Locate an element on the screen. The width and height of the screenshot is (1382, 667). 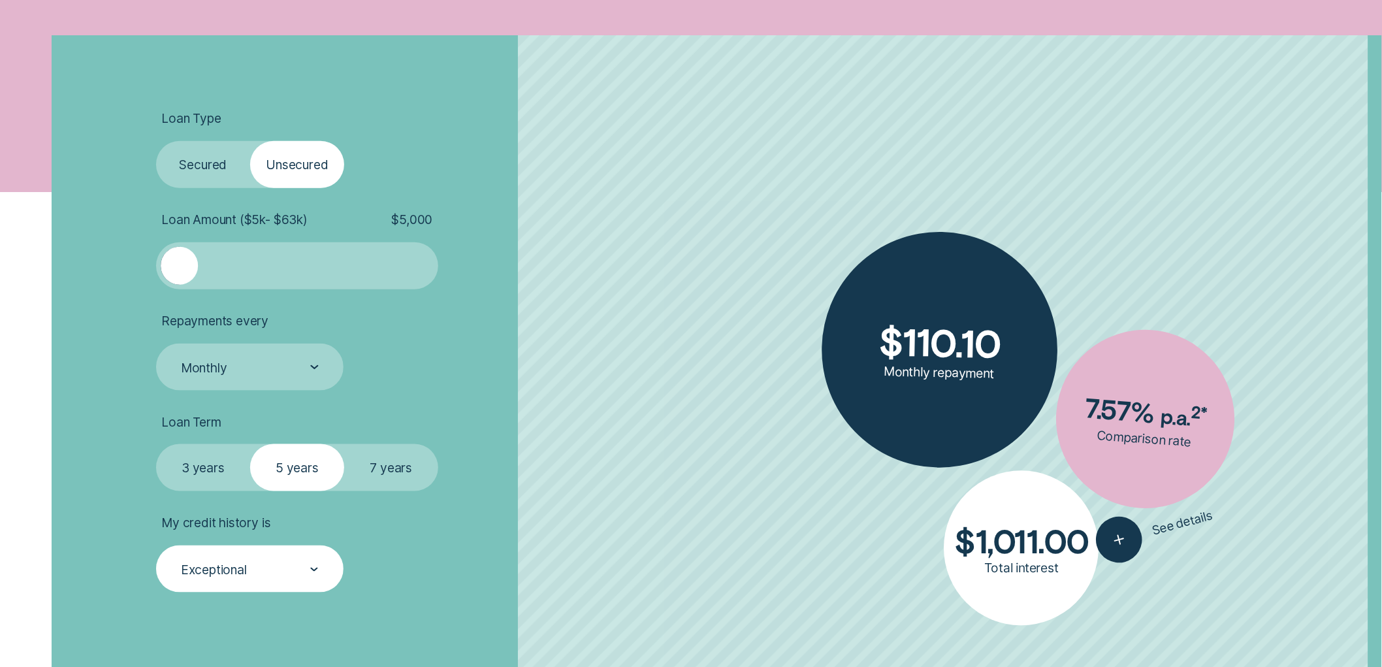
span: $ 5,000 is located at coordinates (412, 219).